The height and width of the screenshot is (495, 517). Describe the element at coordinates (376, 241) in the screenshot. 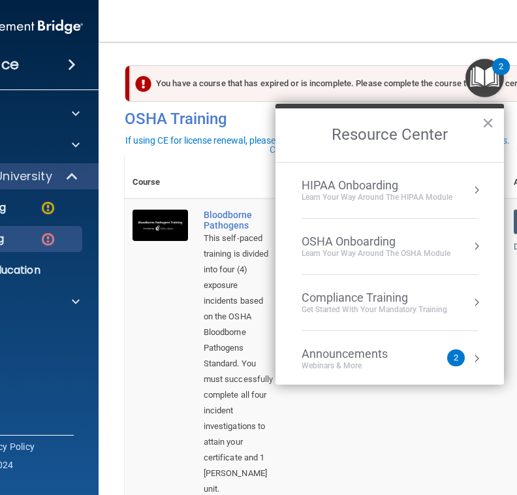

I see `div: OSHA Onboarding` at that location.